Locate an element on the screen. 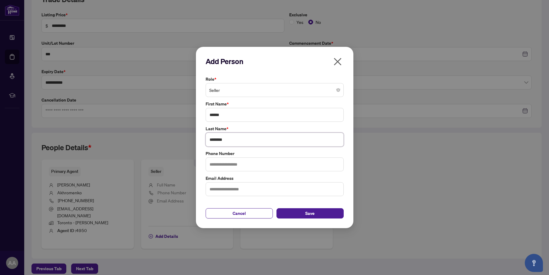 The image size is (549, 275). span: close is located at coordinates (337, 62).